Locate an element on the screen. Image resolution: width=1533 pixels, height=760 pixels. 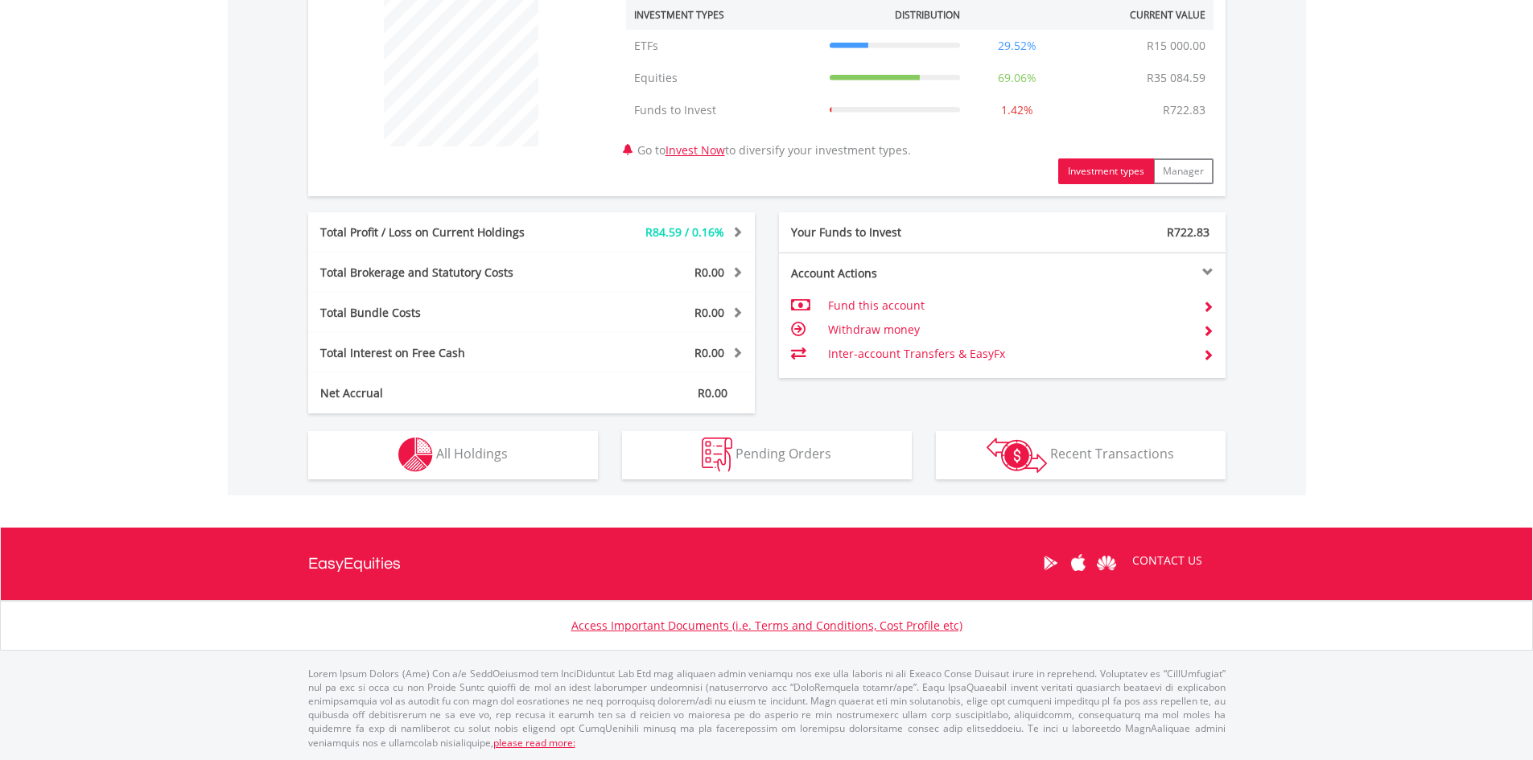
div: EasyEquities is located at coordinates (354, 564).